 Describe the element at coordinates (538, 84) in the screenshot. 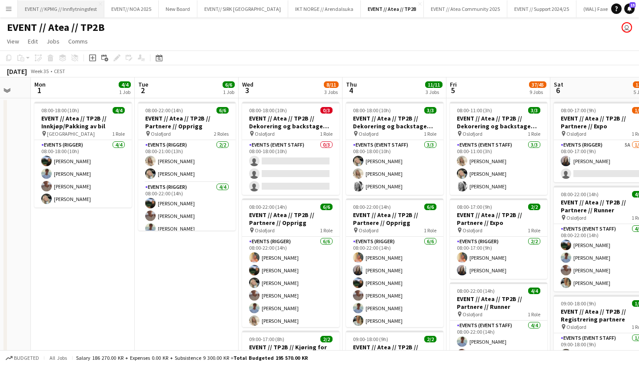

I see `span: 37/45` at that location.